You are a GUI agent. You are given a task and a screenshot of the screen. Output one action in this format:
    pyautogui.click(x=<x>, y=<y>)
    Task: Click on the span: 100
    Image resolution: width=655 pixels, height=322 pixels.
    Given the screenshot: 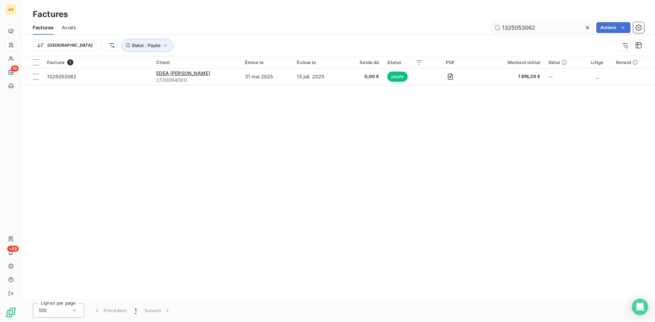 What is the action you would take?
    pyautogui.click(x=43, y=311)
    